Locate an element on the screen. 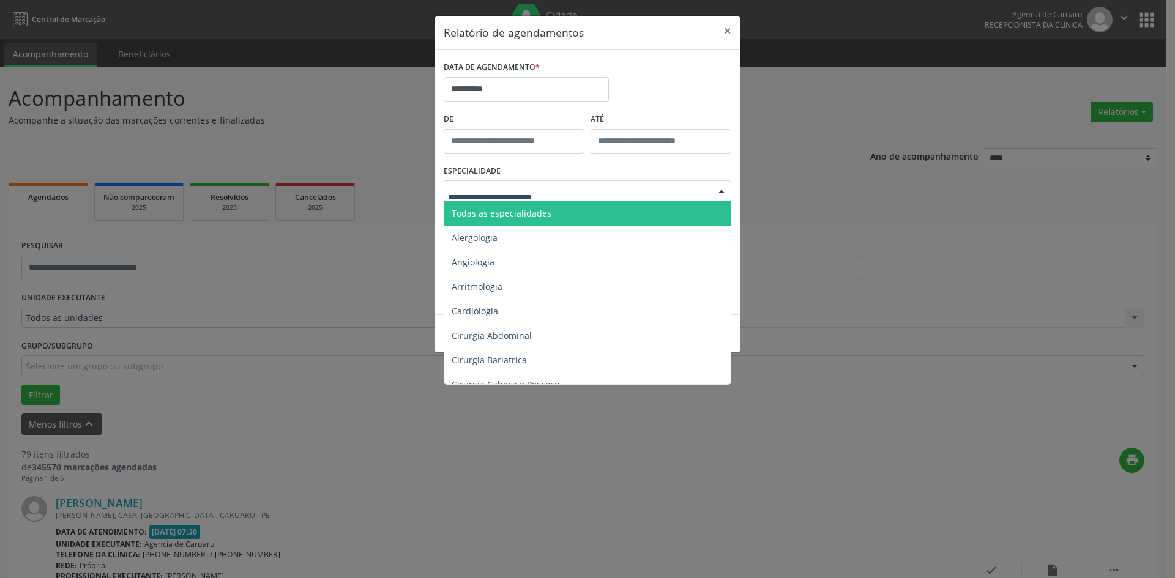  button: Close is located at coordinates (727, 31).